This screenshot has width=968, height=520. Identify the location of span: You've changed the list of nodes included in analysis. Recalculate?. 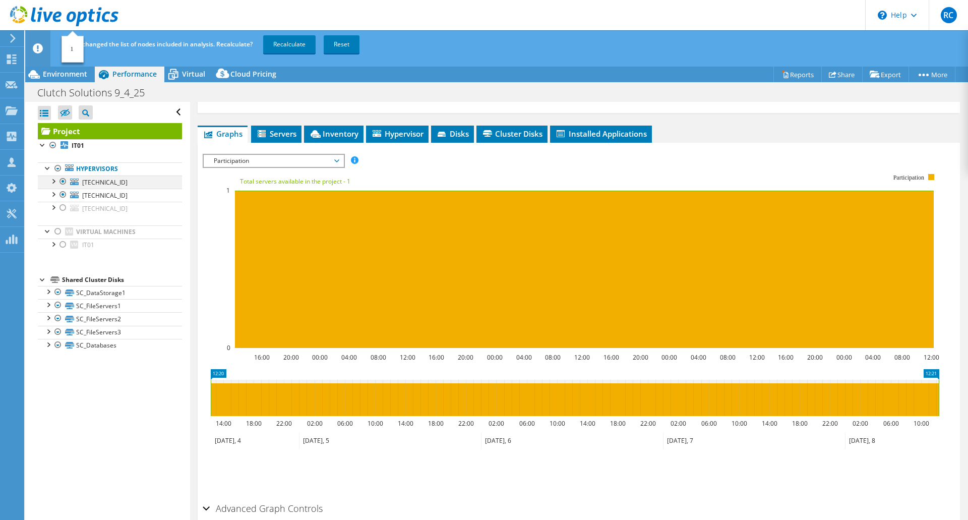
(157, 44).